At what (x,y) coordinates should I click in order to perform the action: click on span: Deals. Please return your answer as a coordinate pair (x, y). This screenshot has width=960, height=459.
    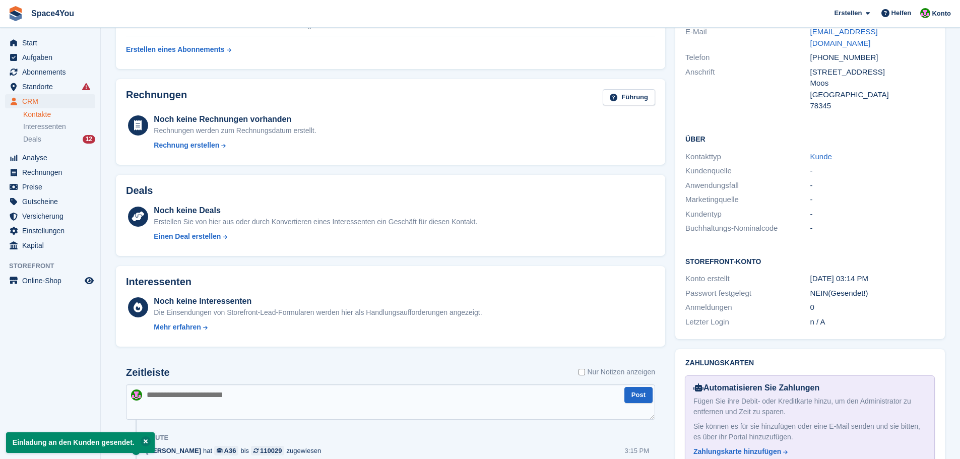
    Looking at the image, I should click on (32, 139).